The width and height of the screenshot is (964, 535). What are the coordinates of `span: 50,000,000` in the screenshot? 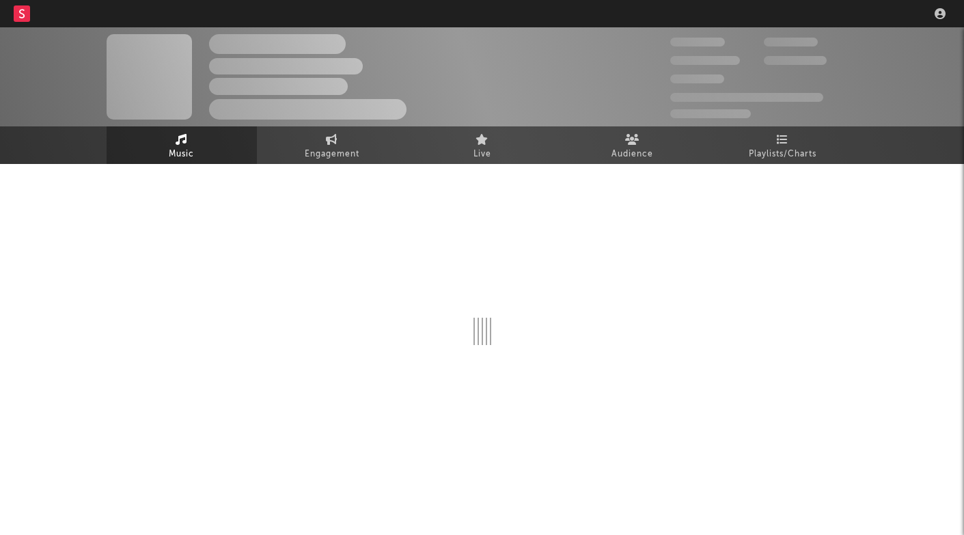 It's located at (705, 60).